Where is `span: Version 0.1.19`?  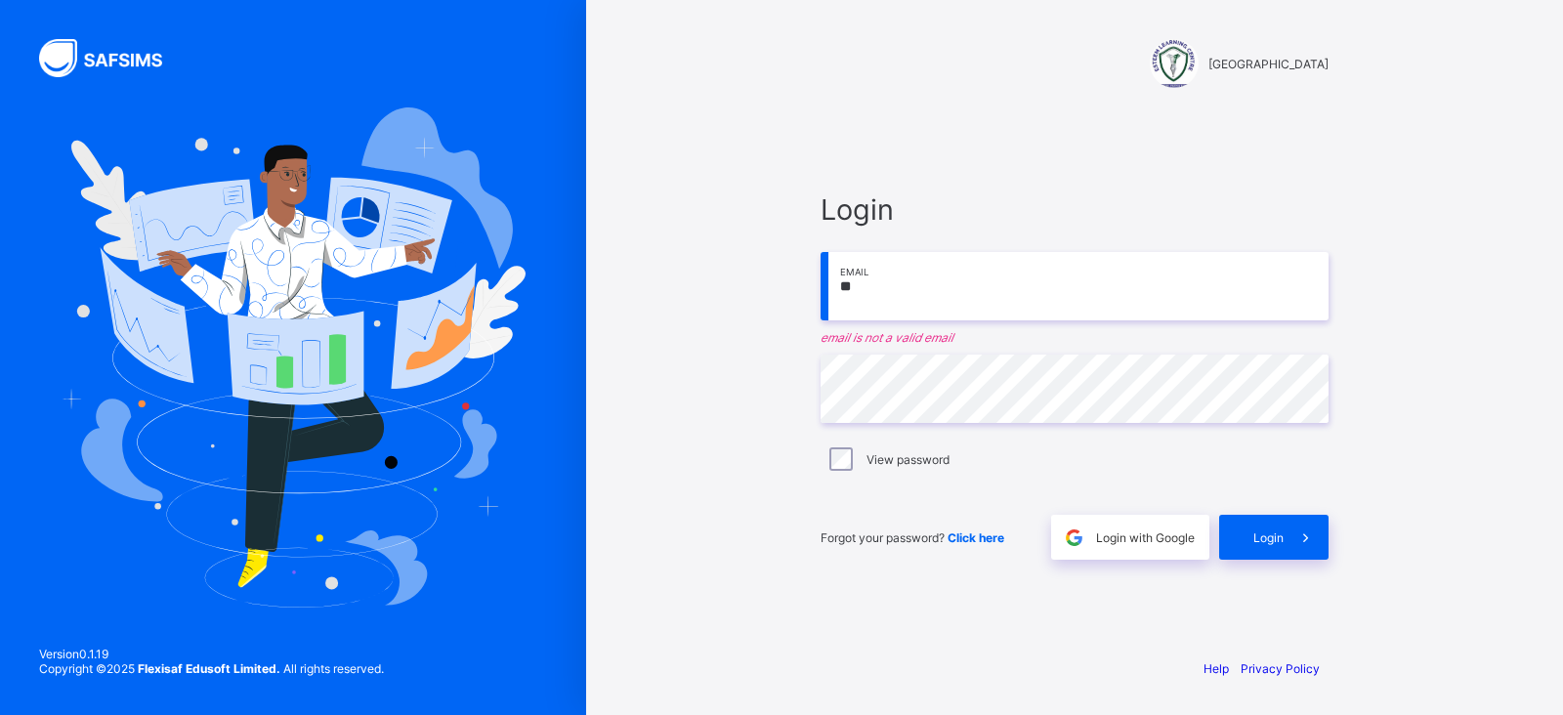 span: Version 0.1.19 is located at coordinates (211, 654).